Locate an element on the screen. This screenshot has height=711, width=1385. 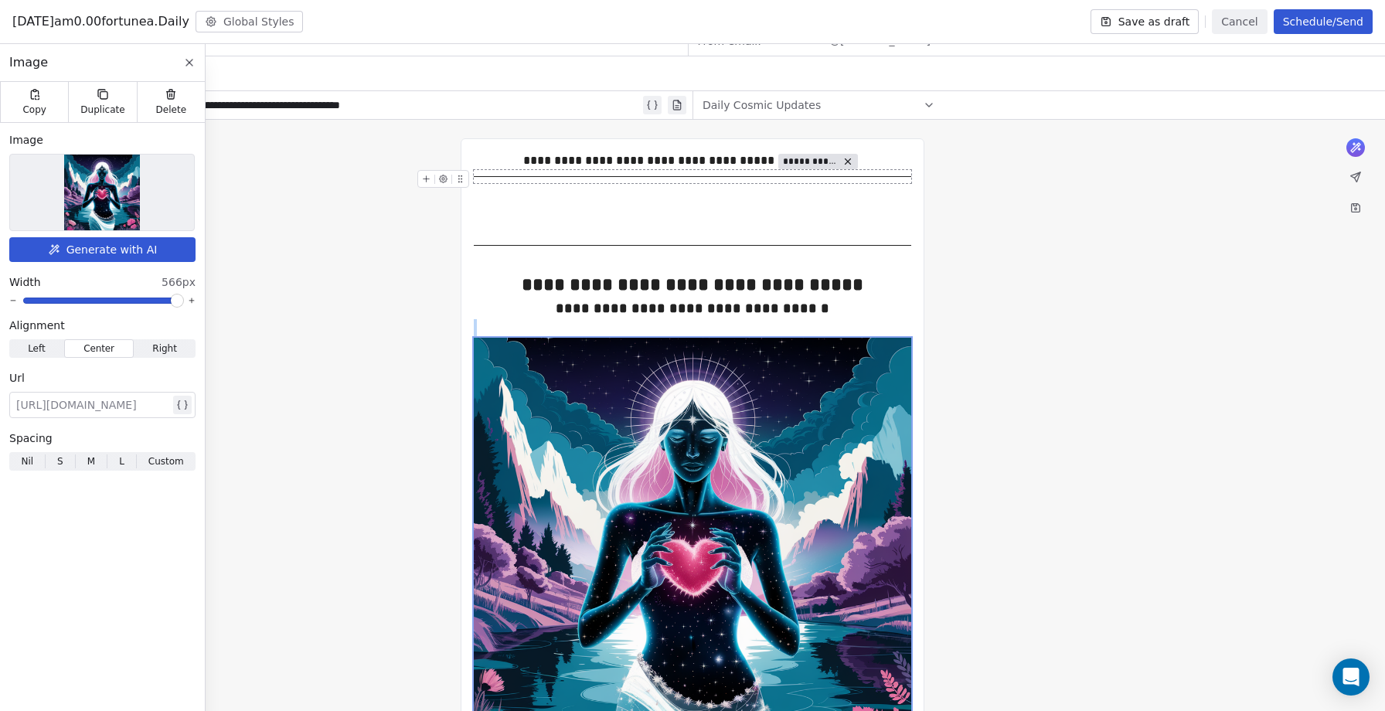
span: Nil is located at coordinates (27, 461).